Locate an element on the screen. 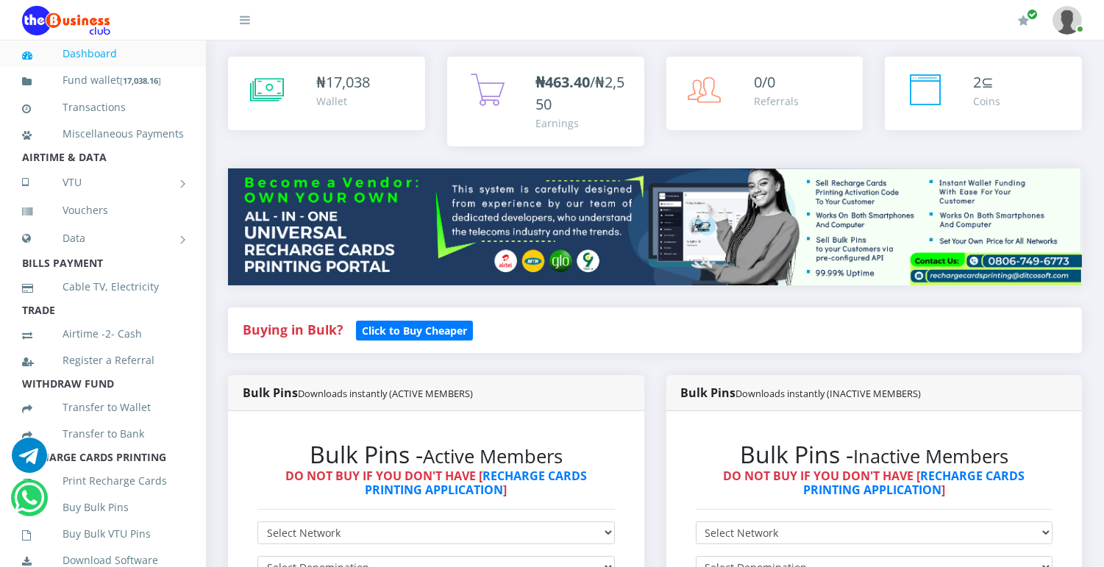 This screenshot has width=1104, height=567. b: 17,038.16 is located at coordinates (141, 80).